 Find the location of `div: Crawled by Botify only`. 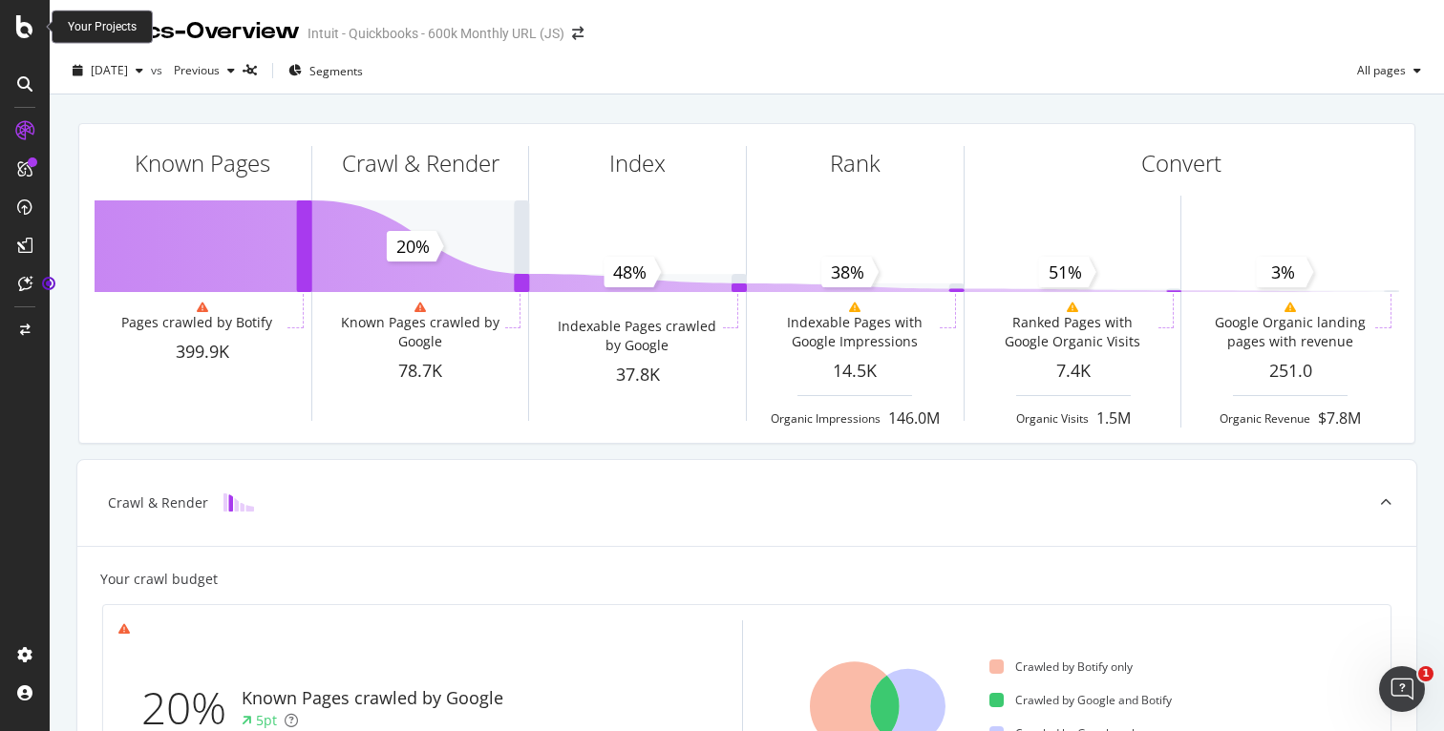

div: Crawled by Botify only is located at coordinates (1061, 666).